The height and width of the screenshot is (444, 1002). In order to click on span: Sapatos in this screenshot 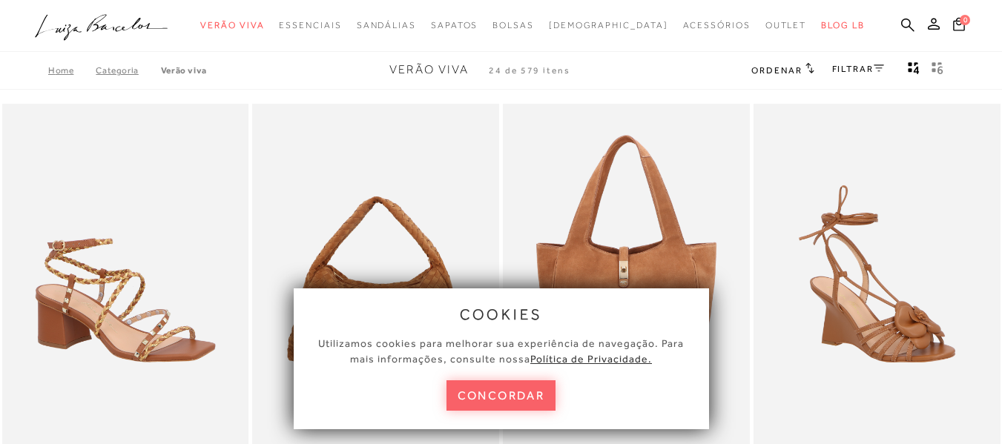, I will do `click(454, 25)`.